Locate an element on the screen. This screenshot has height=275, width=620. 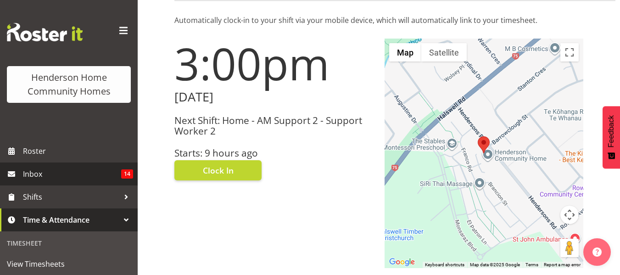
button: Map camera controls is located at coordinates (570, 215).